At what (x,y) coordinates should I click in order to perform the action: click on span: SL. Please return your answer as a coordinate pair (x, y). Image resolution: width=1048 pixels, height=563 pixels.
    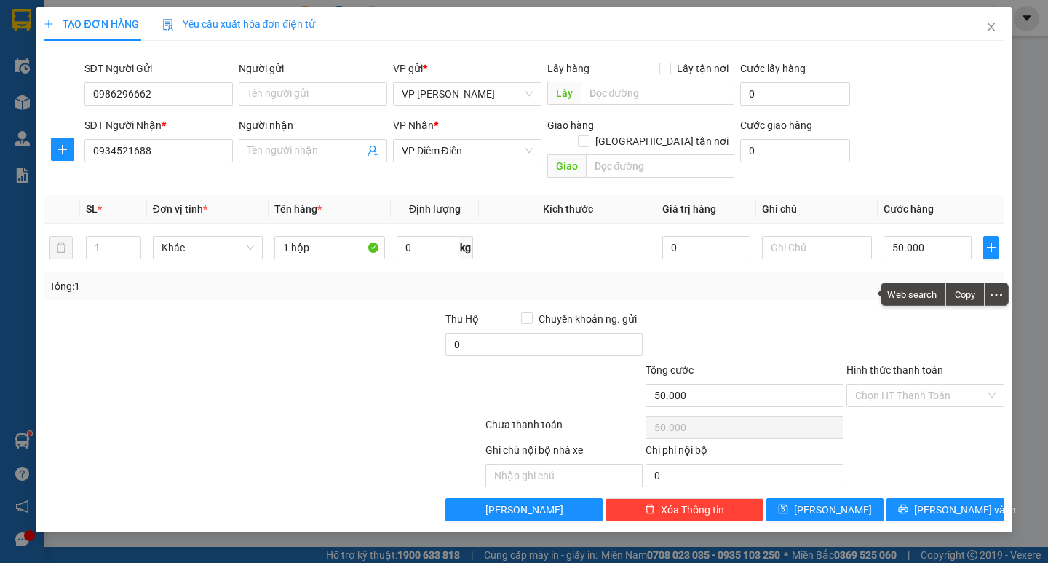
    Looking at the image, I should click on (92, 209).